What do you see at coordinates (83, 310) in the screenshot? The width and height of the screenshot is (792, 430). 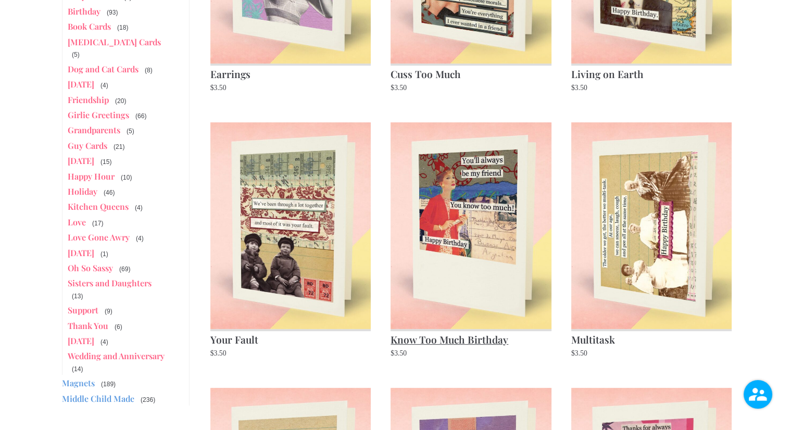 I see `a: Support` at bounding box center [83, 310].